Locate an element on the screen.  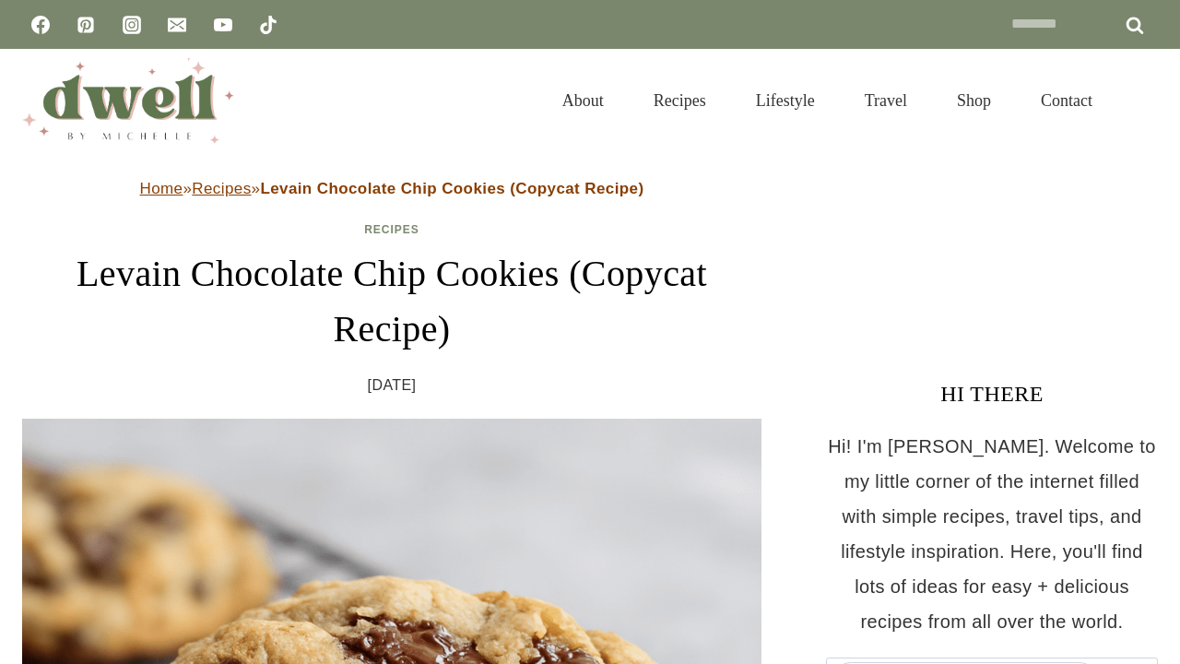
a: Pinterest is located at coordinates (86, 25).